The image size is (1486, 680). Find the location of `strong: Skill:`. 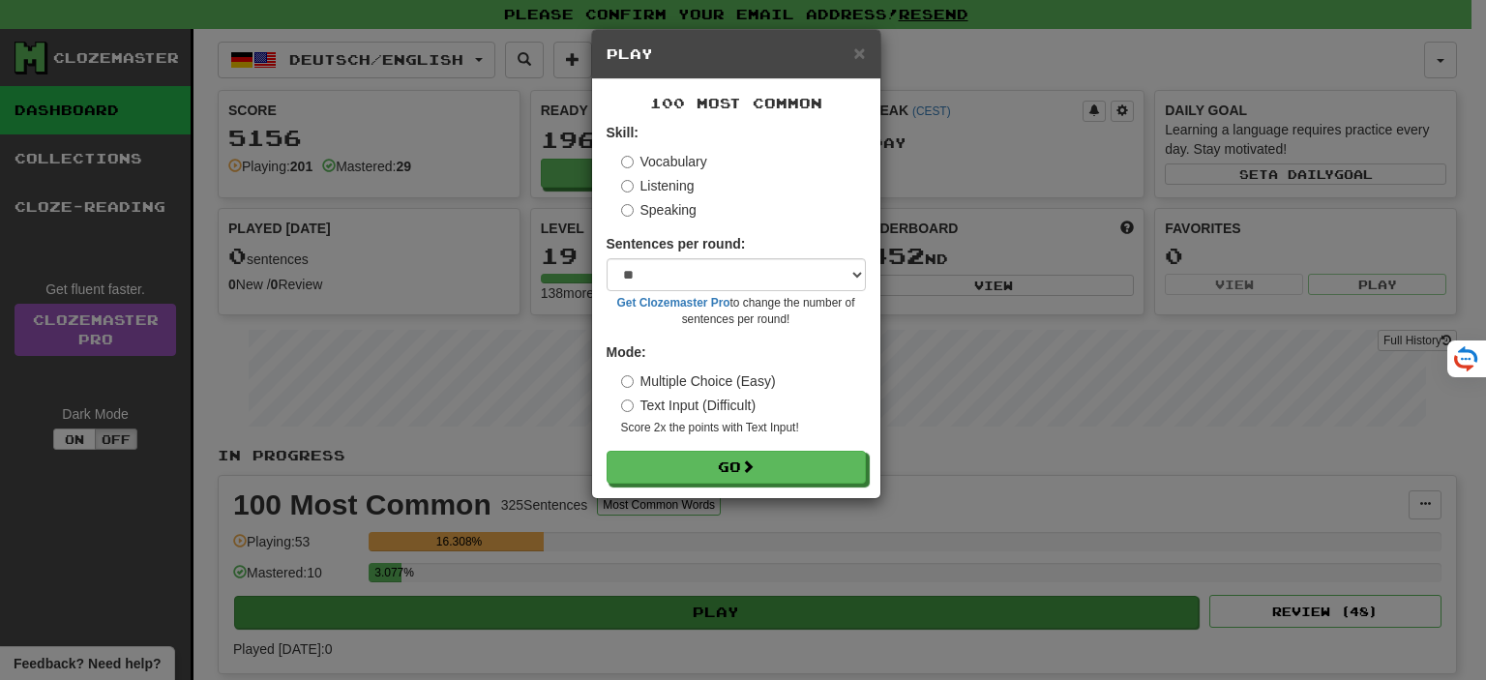

strong: Skill: is located at coordinates (622, 133).